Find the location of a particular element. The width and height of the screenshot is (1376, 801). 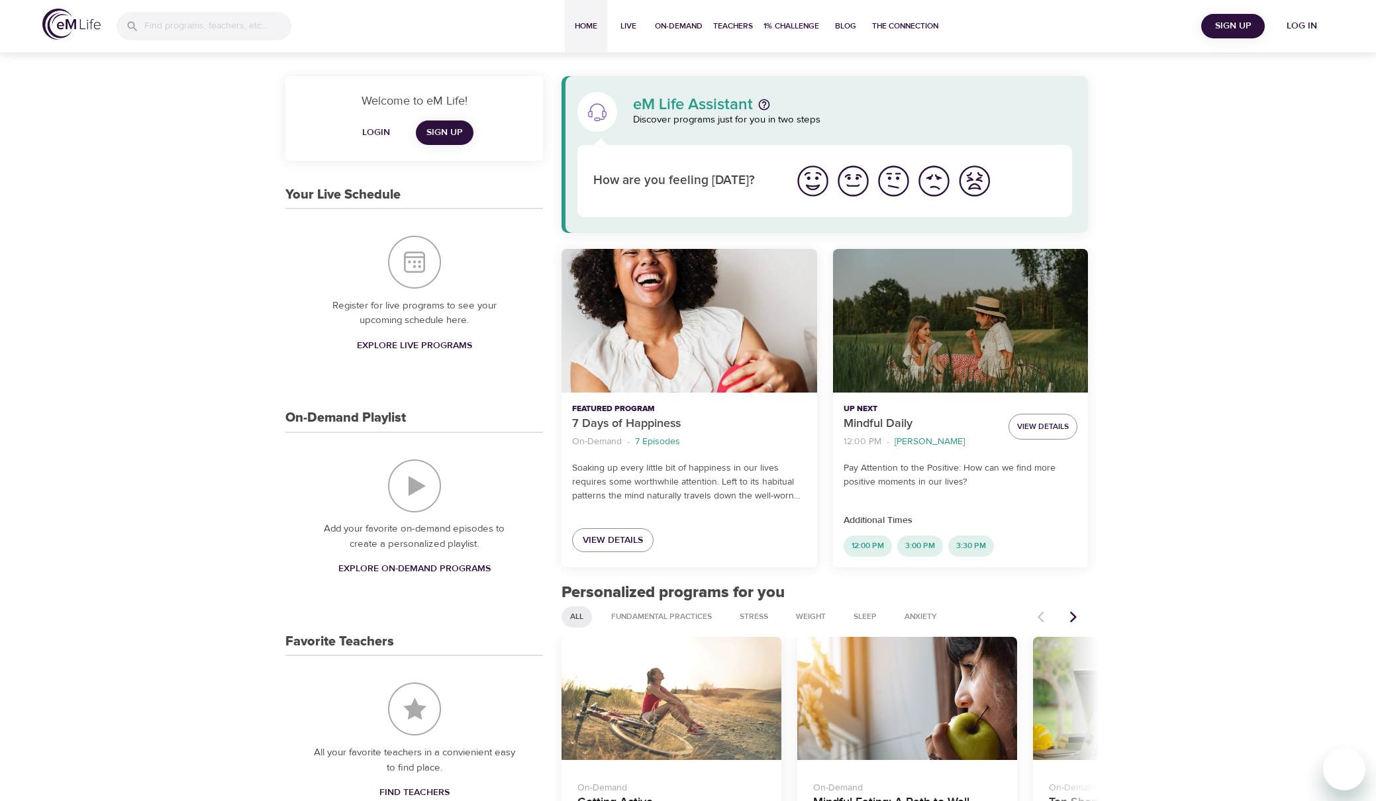

button: Mindful Eating: A Path to Well-being is located at coordinates (907, 699).